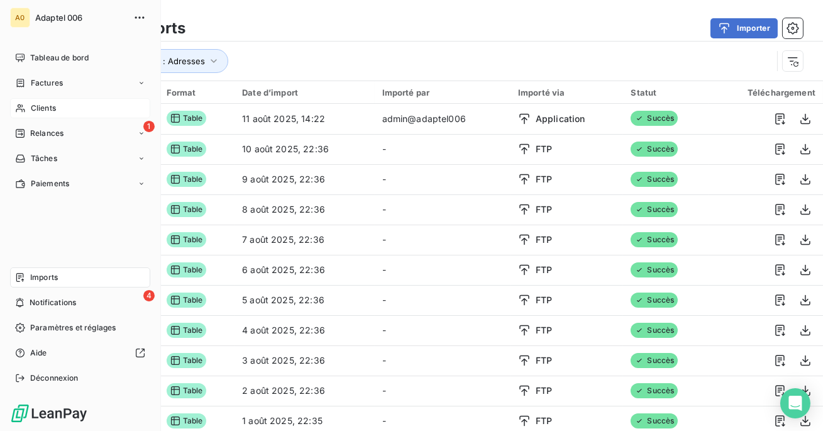 Image resolution: width=823 pixels, height=431 pixels. What do you see at coordinates (80, 353) in the screenshot?
I see `a: Aide` at bounding box center [80, 353].